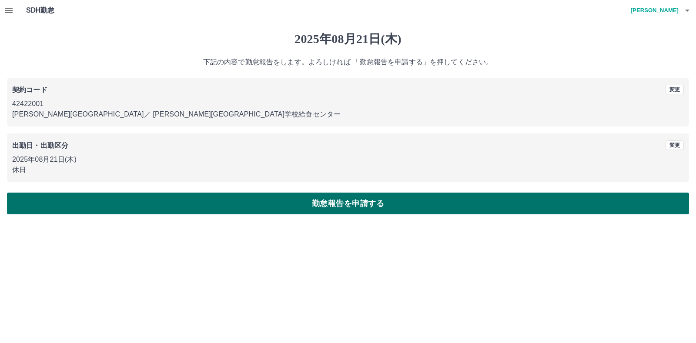 This screenshot has width=696, height=343. Describe the element at coordinates (348, 204) in the screenshot. I see `button: 勤怠報告を申請する` at that location.